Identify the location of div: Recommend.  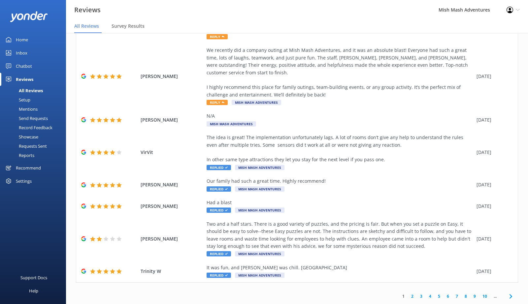
(28, 168).